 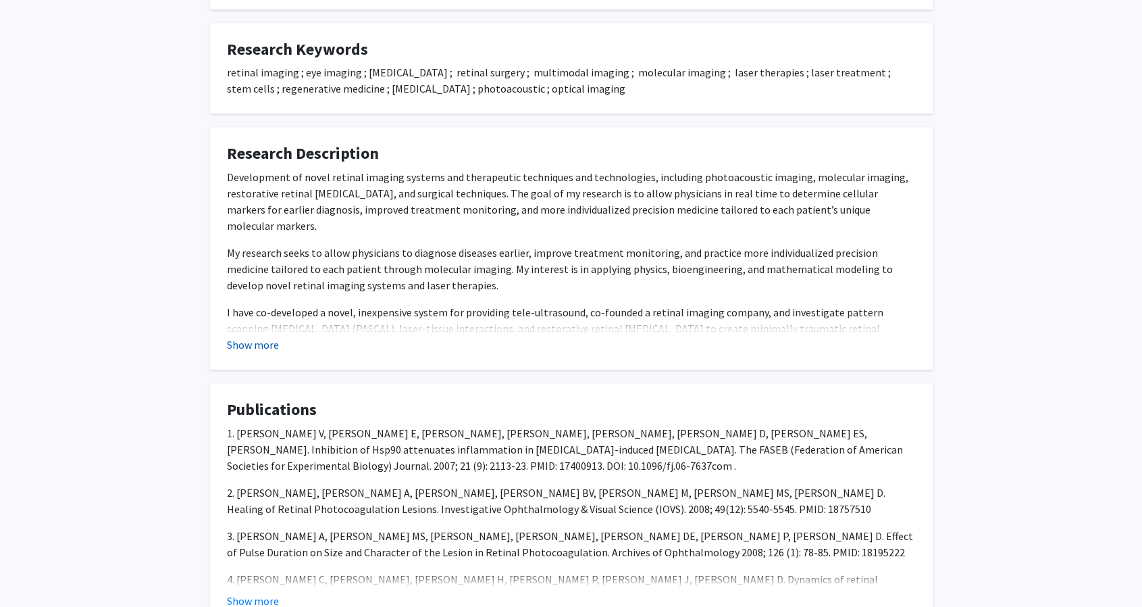 What do you see at coordinates (253, 345) in the screenshot?
I see `button: Show more` at bounding box center [253, 345].